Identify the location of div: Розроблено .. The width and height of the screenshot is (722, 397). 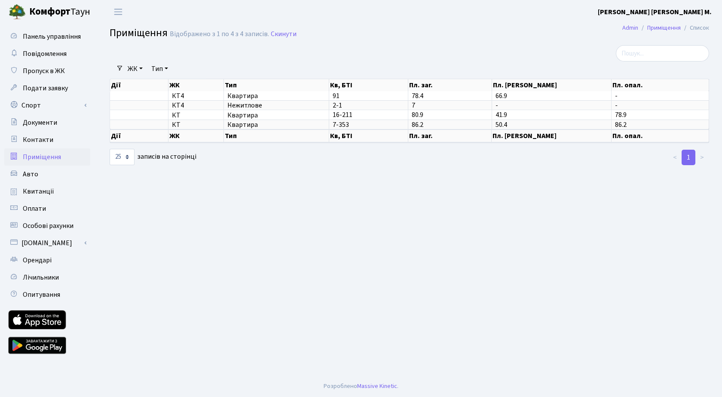
(361, 386).